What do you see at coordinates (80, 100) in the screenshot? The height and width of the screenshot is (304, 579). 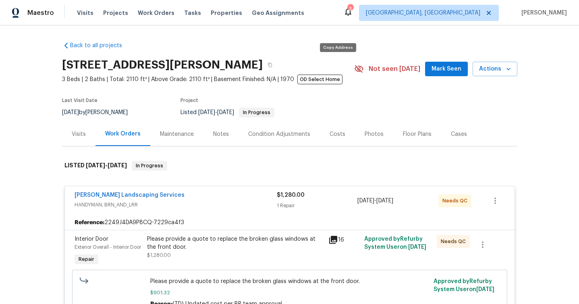 I see `span: Last Visit Date` at bounding box center [80, 100].